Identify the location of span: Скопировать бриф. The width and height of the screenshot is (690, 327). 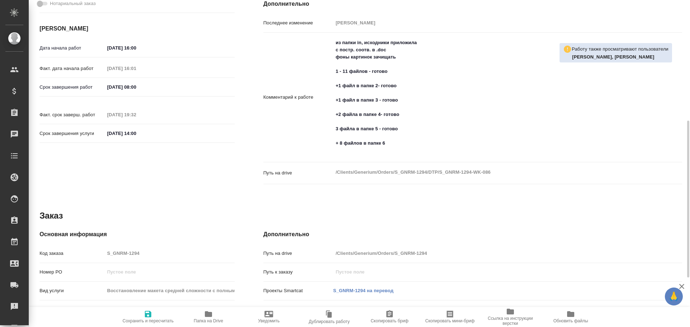
(389, 321).